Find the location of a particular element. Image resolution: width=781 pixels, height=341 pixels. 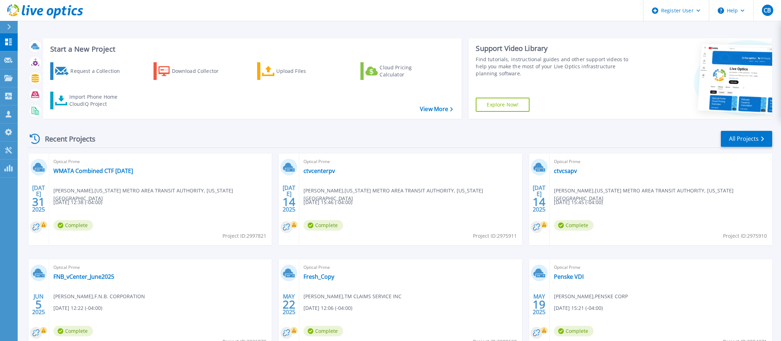

a: Request a Collection is located at coordinates (89, 71).